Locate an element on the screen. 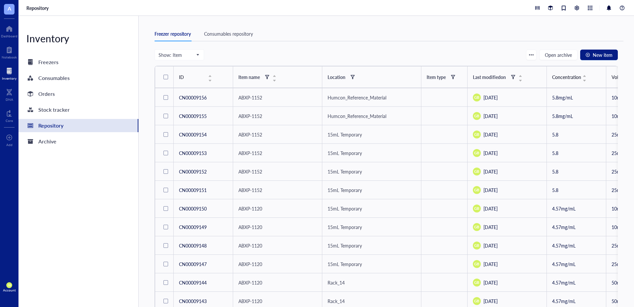 The image size is (634, 307). div: Repository is located at coordinates (51, 126).